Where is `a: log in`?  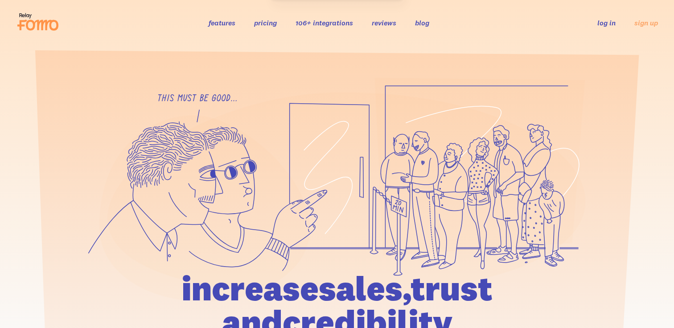
a: log in is located at coordinates (606, 23).